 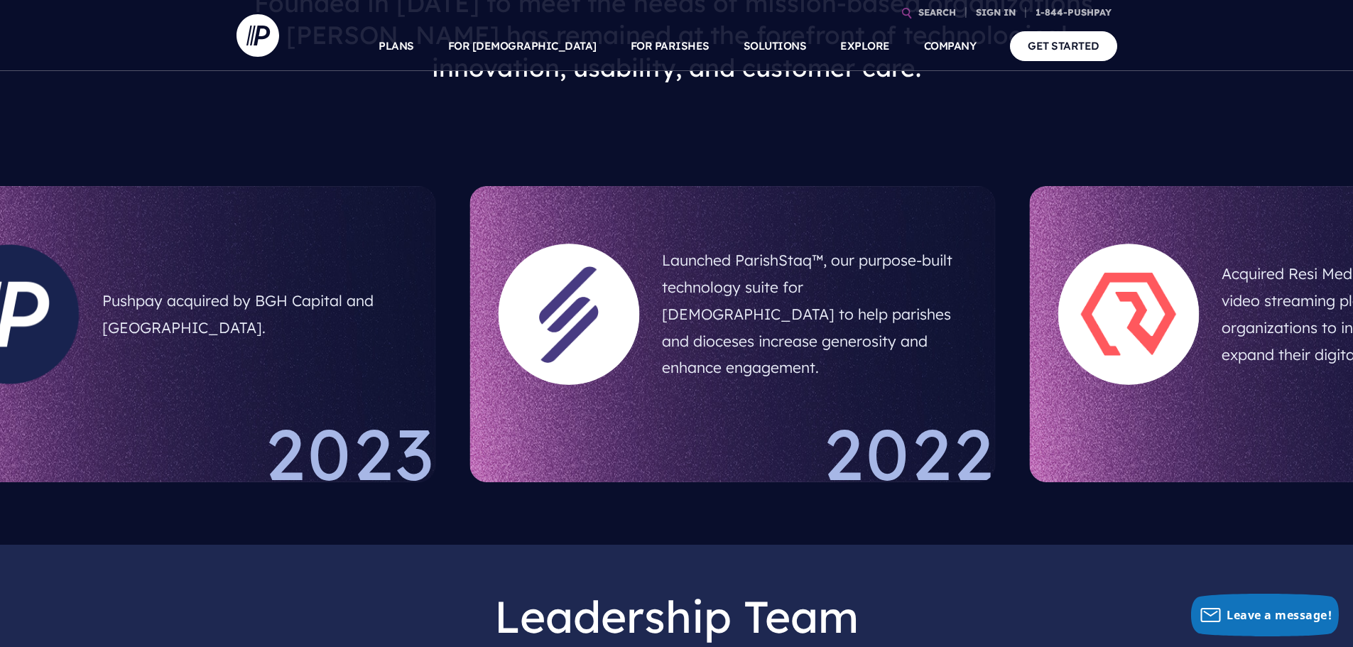 I want to click on button: Leave a message!, so click(x=1265, y=615).